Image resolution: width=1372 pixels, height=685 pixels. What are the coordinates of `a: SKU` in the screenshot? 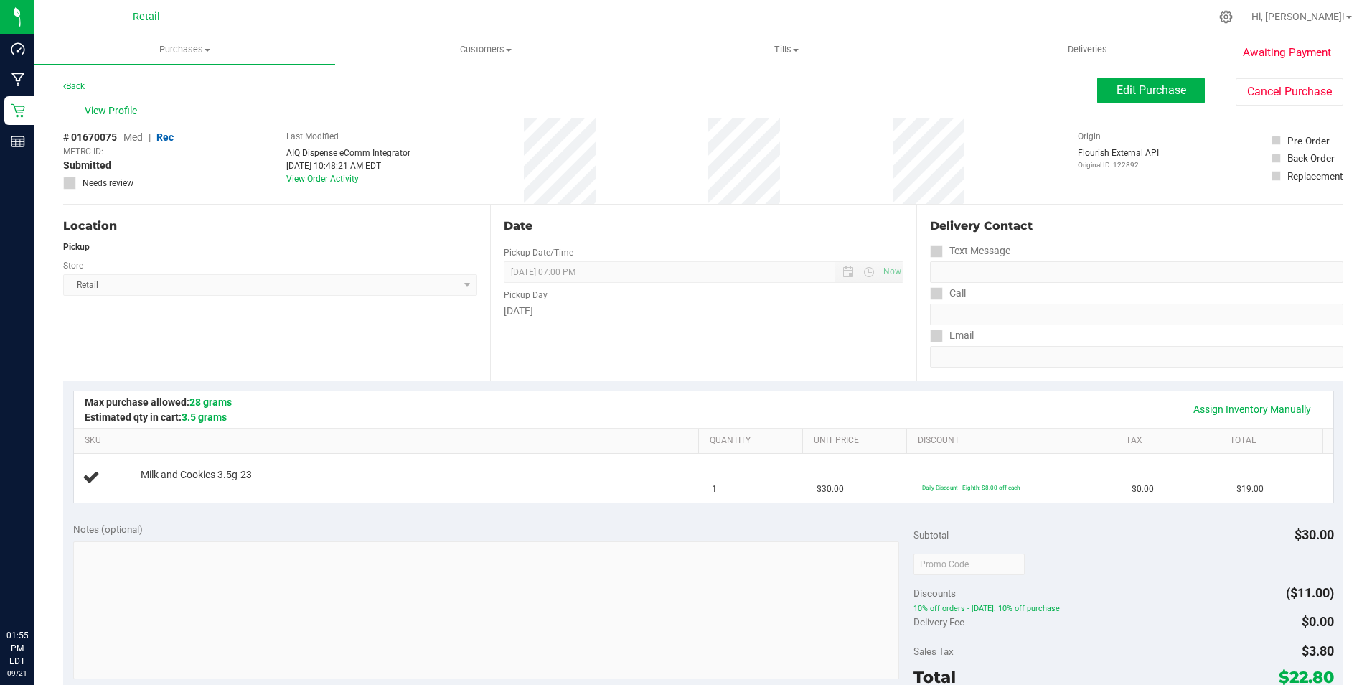 It's located at (388, 441).